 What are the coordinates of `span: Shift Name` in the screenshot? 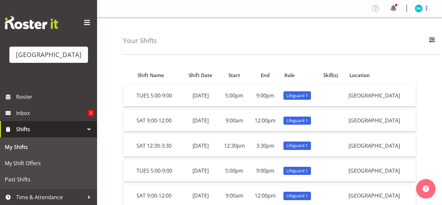 It's located at (151, 75).